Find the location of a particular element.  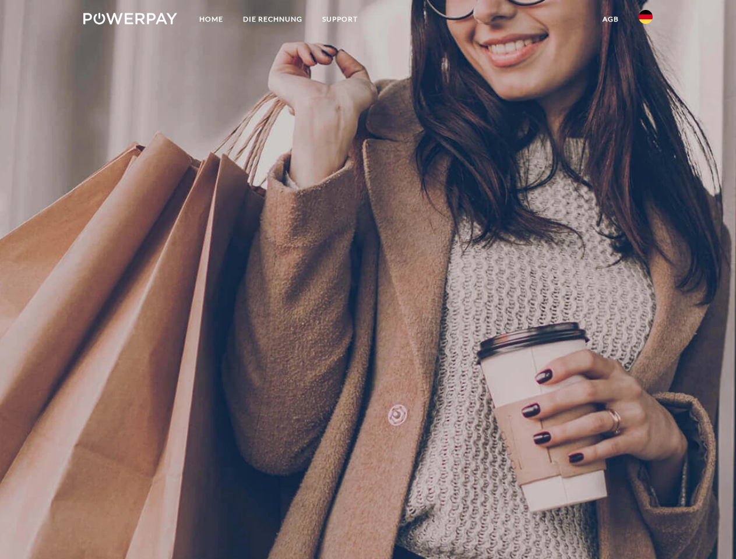

img: de is located at coordinates (645, 17).